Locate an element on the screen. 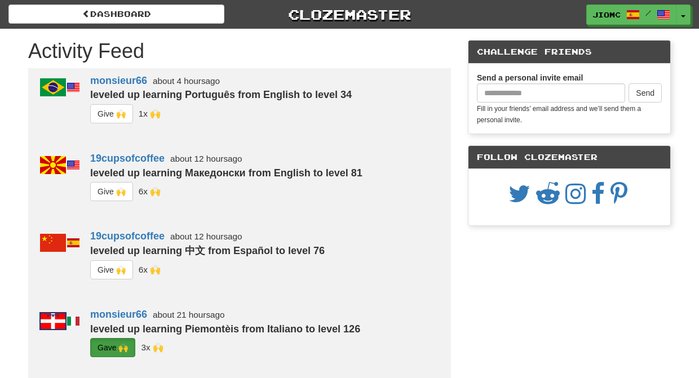 The height and width of the screenshot is (378, 699). div: Follow Clozemaster is located at coordinates (569, 157).